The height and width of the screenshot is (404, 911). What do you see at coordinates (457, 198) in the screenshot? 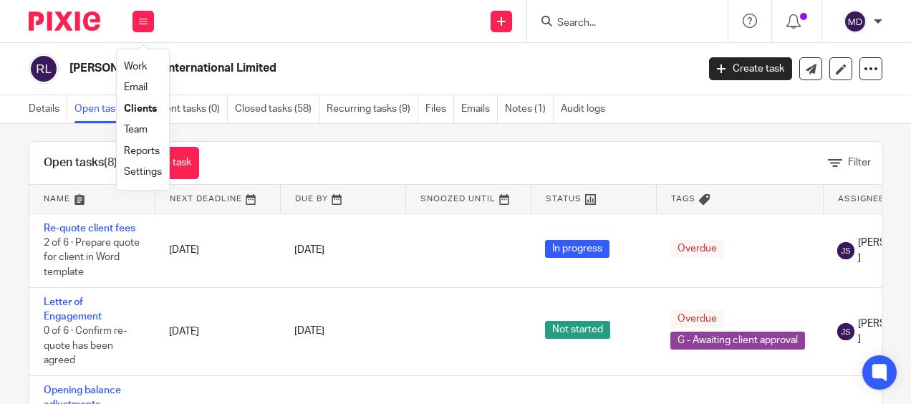
I see `span: Snoozed Until` at bounding box center [457, 198].